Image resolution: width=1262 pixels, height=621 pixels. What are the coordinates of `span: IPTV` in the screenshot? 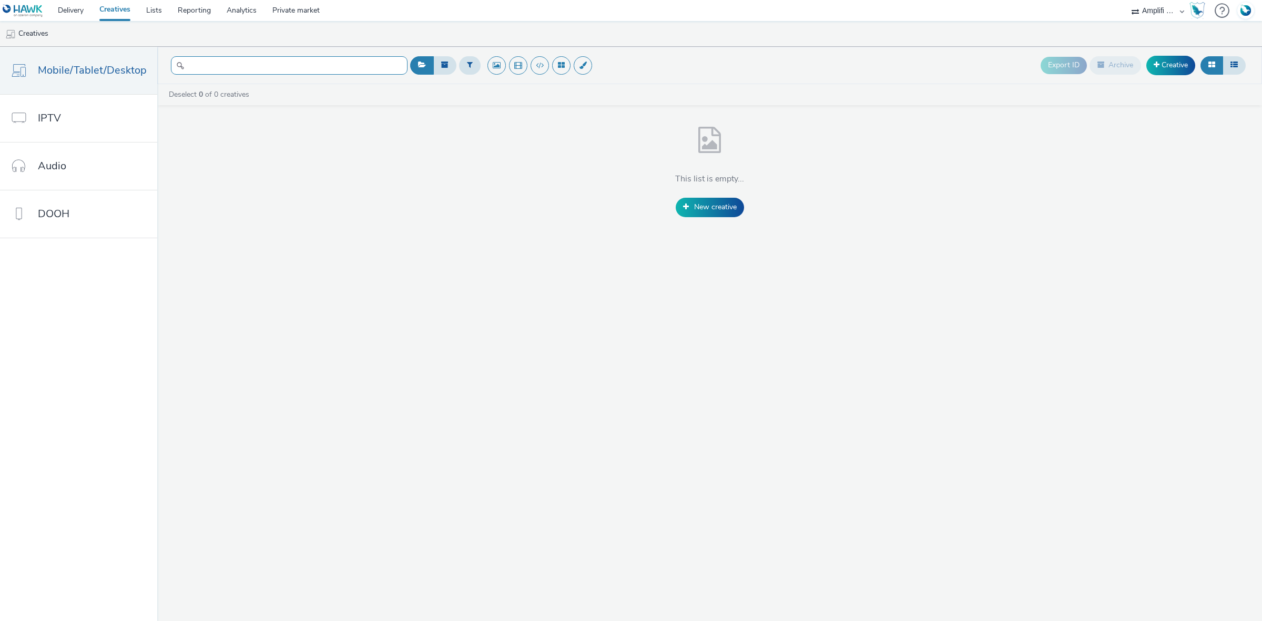 It's located at (49, 118).